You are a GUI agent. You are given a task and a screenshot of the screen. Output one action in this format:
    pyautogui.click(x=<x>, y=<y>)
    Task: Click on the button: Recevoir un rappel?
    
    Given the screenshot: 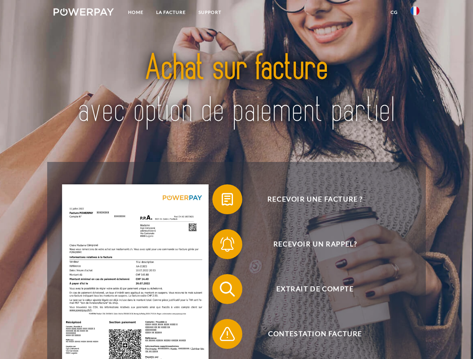 What is the action you would take?
    pyautogui.click(x=310, y=244)
    